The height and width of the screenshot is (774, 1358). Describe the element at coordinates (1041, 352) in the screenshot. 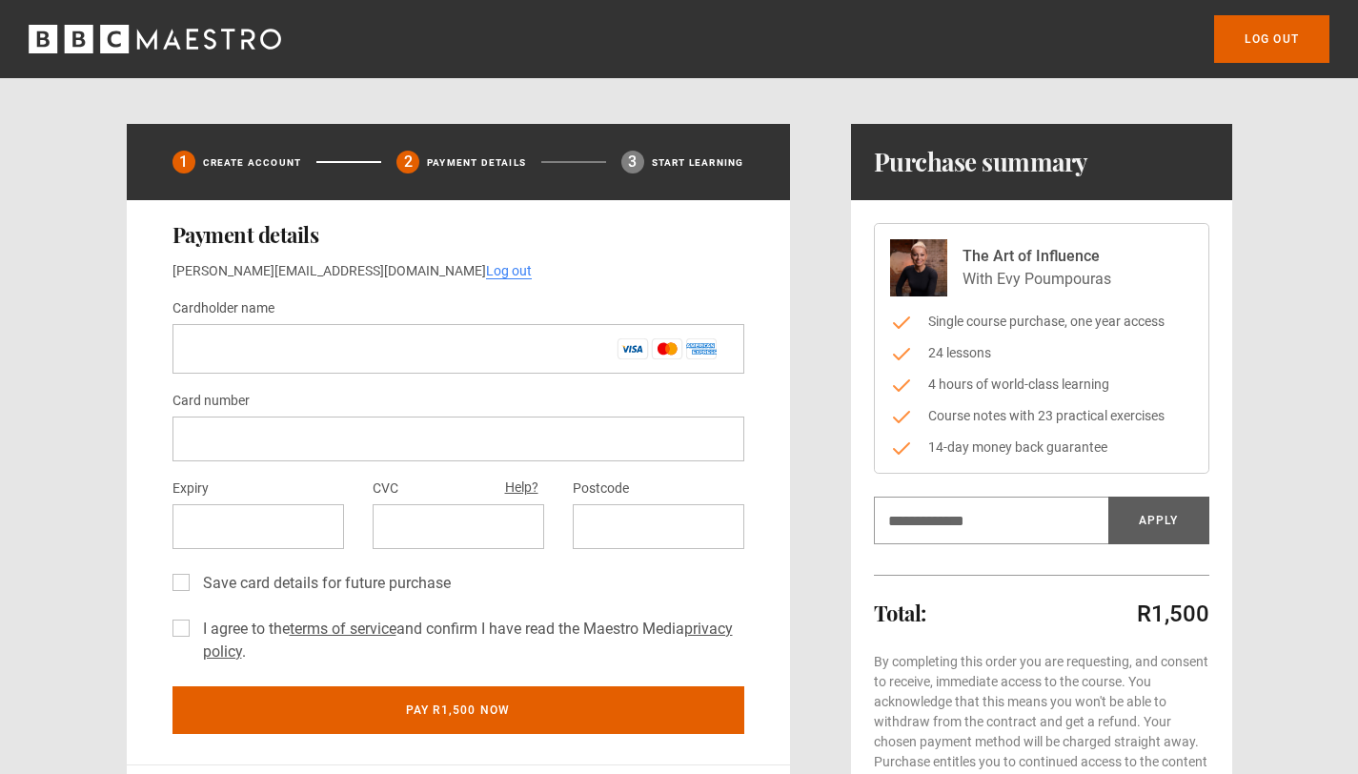

I see `li: 24 lessons` at that location.